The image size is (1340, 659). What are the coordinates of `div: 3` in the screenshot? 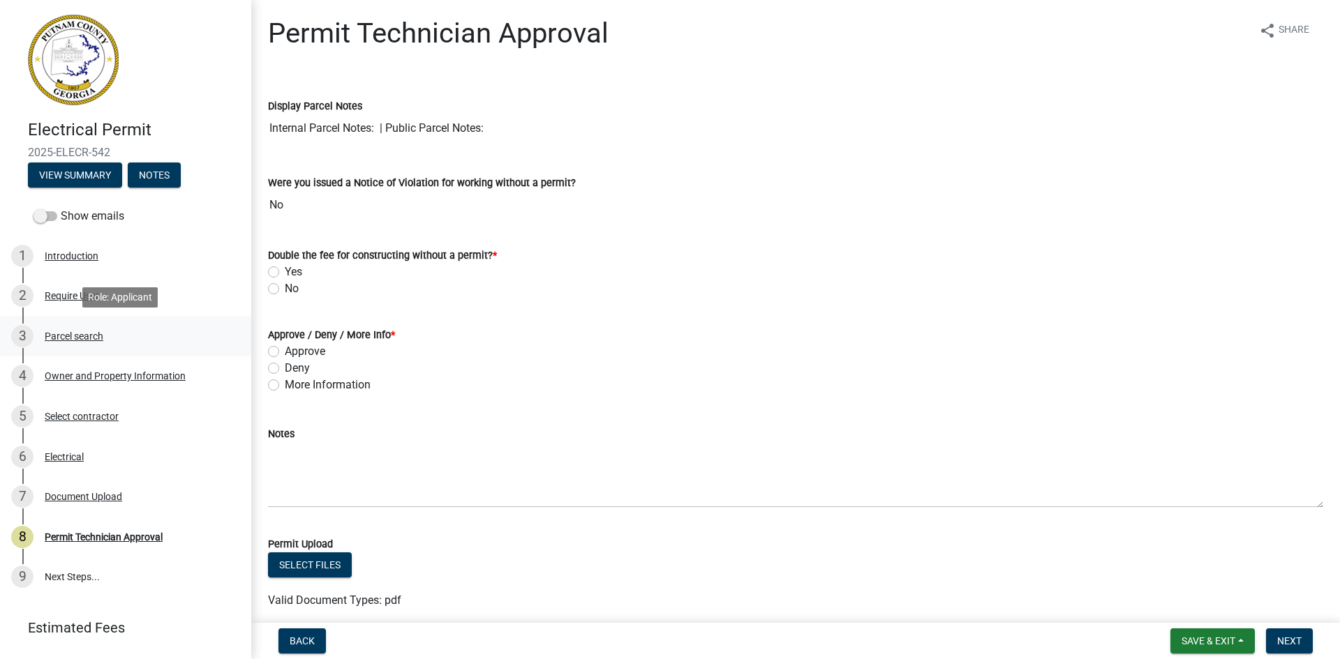 It's located at (22, 336).